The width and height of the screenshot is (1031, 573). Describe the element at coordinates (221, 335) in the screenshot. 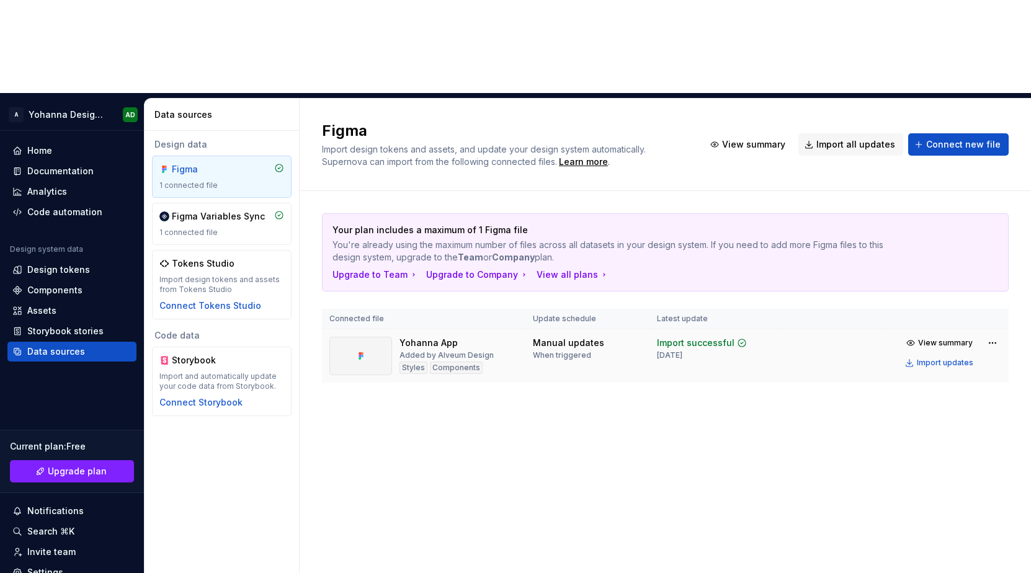

I see `div: Code data` at that location.